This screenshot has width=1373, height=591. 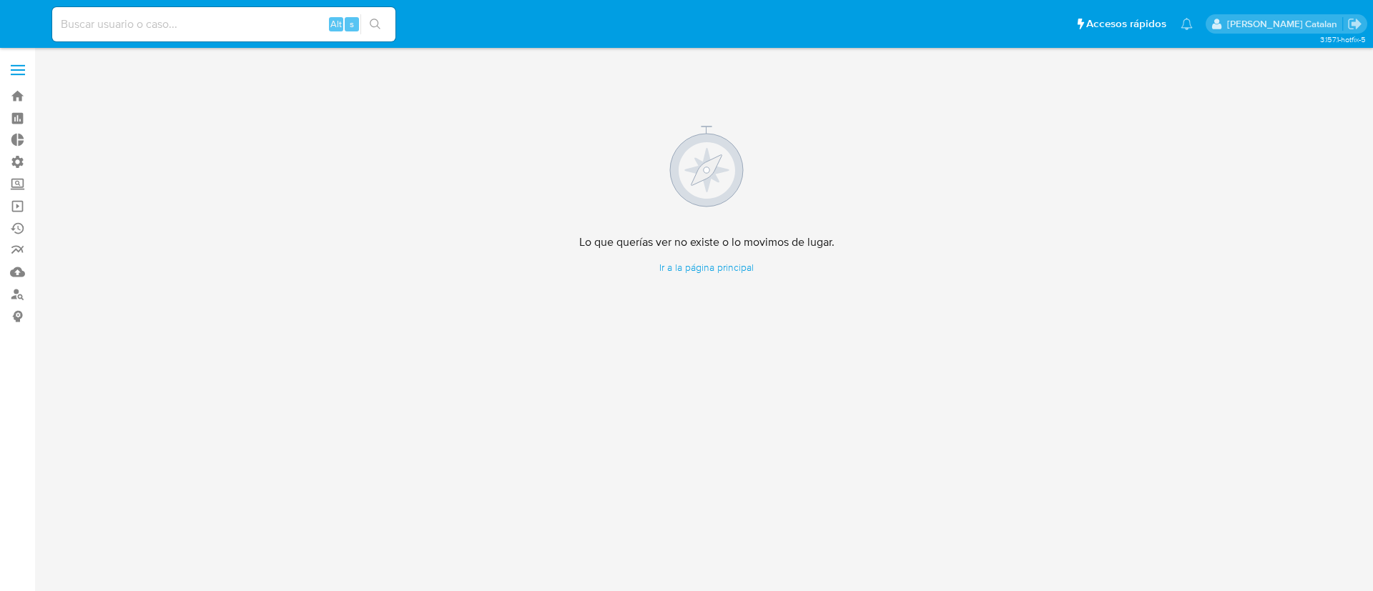 I want to click on a: Salir, so click(x=1354, y=24).